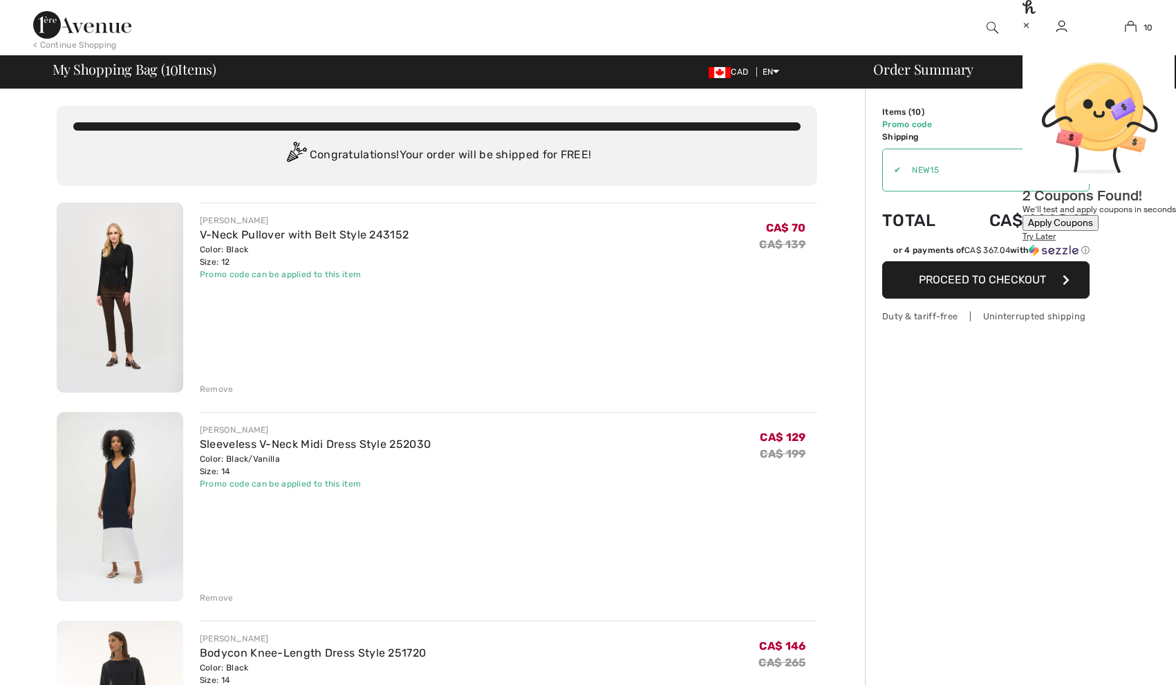 Image resolution: width=1176 pixels, height=685 pixels. I want to click on div: Duty & tariff-free | Uninterrupted shipping, so click(986, 316).